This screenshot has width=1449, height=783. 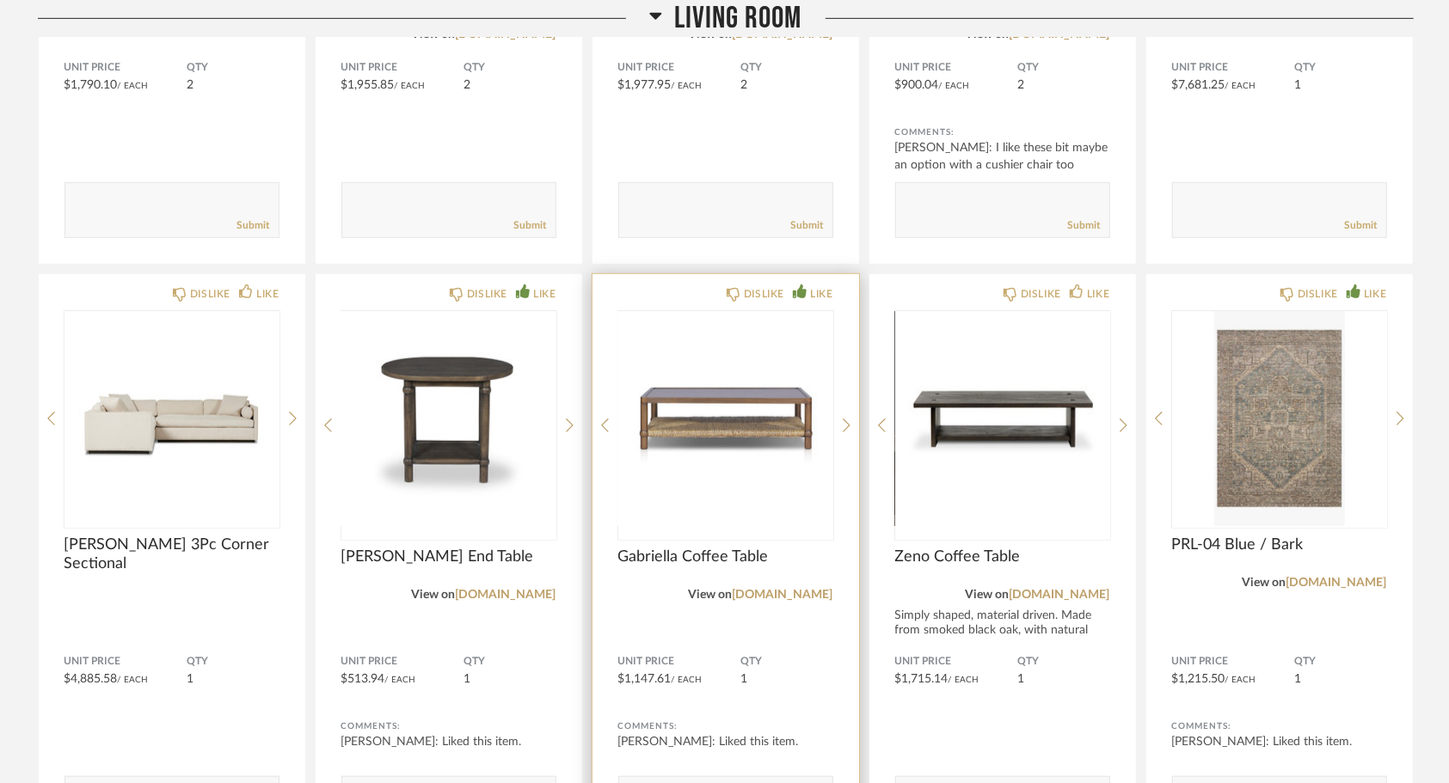 What do you see at coordinates (916, 85) in the screenshot?
I see `span: $900.04` at bounding box center [916, 85].